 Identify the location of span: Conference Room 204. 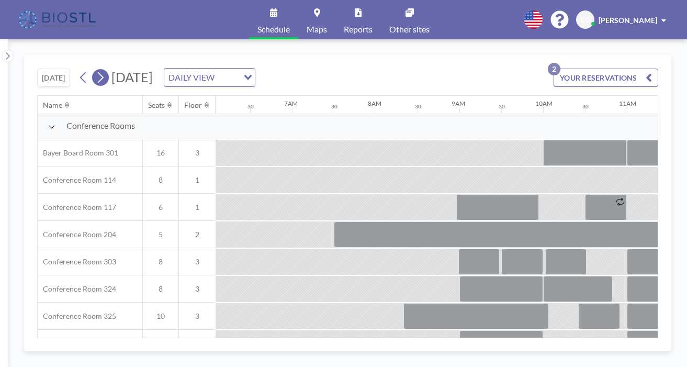
(77, 235).